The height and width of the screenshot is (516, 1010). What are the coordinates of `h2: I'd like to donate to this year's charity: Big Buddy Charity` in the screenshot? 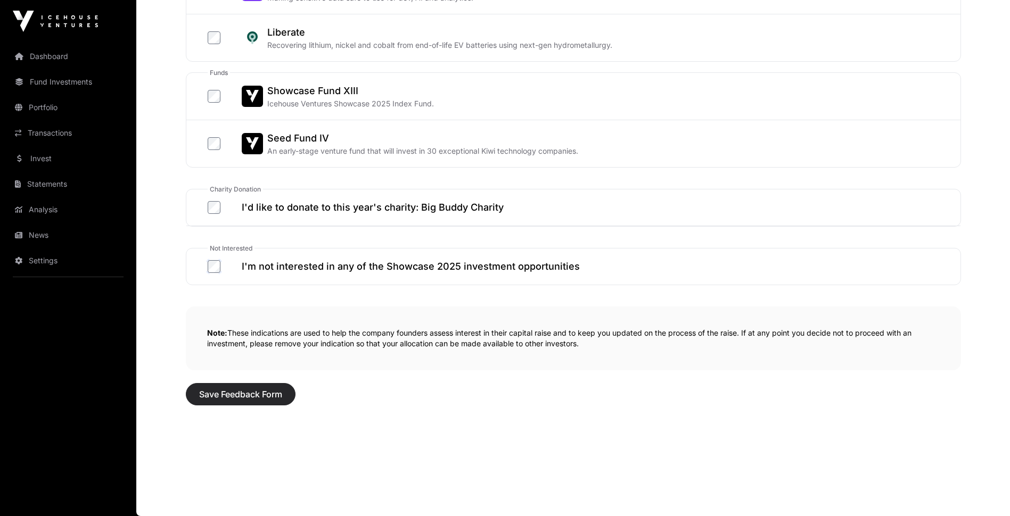 It's located at (373, 208).